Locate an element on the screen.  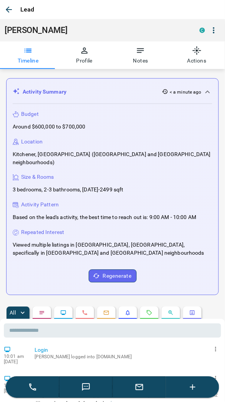
p: < a minute ago is located at coordinates (185, 92).